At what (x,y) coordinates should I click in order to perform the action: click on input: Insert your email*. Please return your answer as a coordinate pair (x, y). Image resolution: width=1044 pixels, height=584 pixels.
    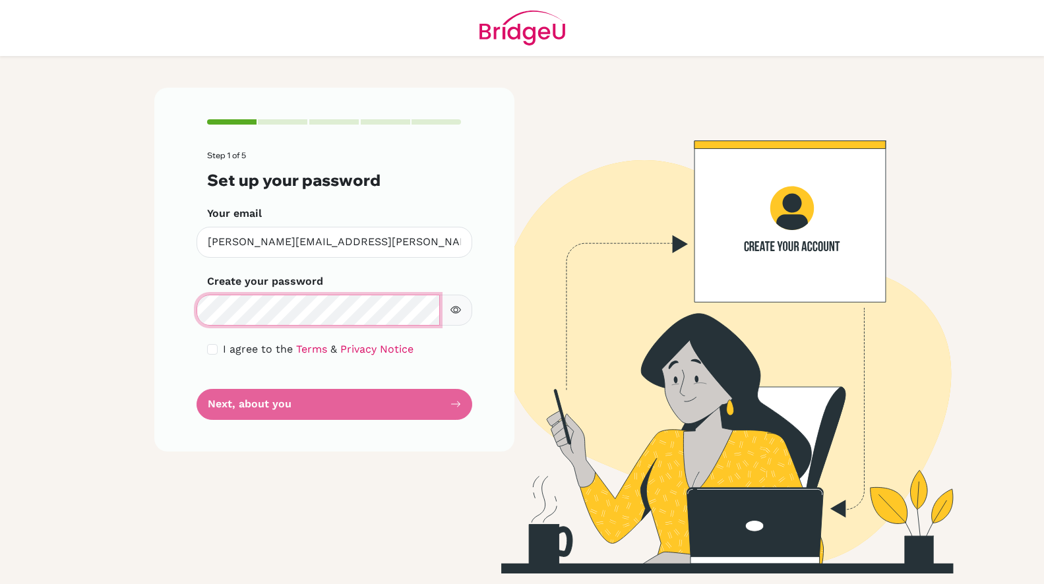
    Looking at the image, I should click on (334, 242).